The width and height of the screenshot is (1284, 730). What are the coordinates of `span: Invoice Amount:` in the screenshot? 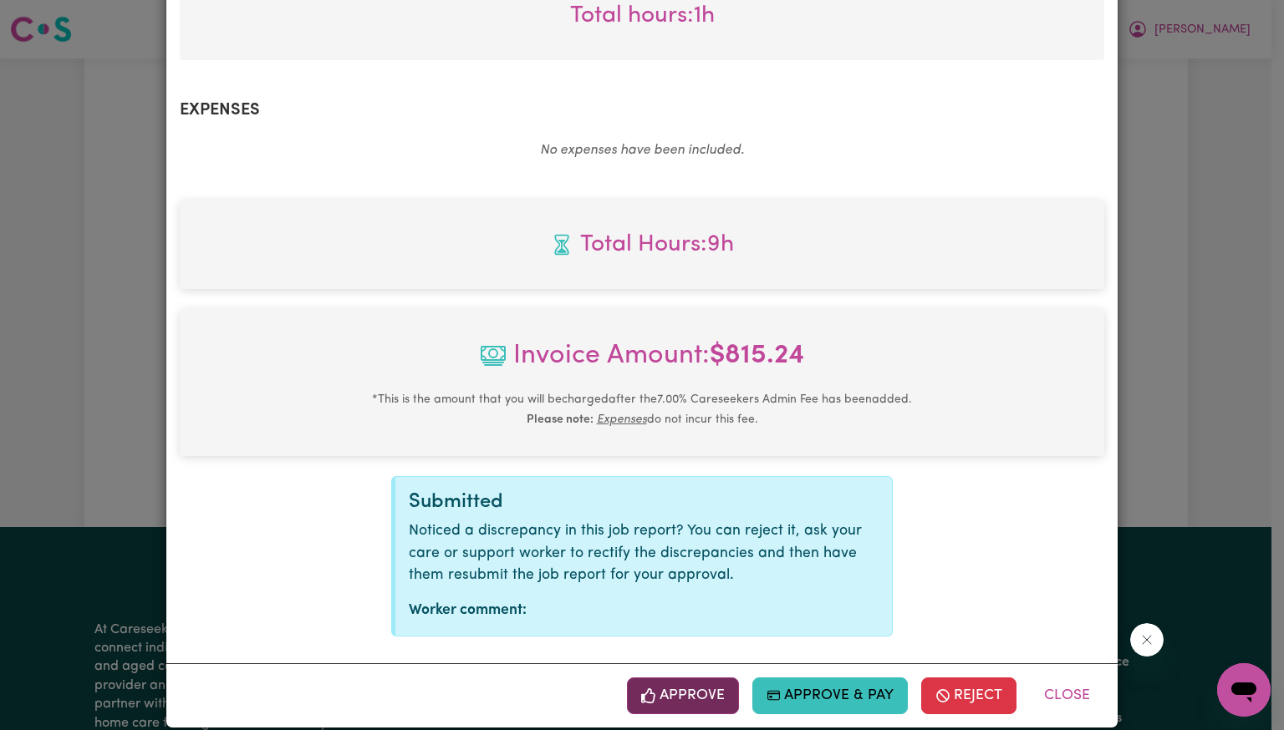 It's located at (642, 363).